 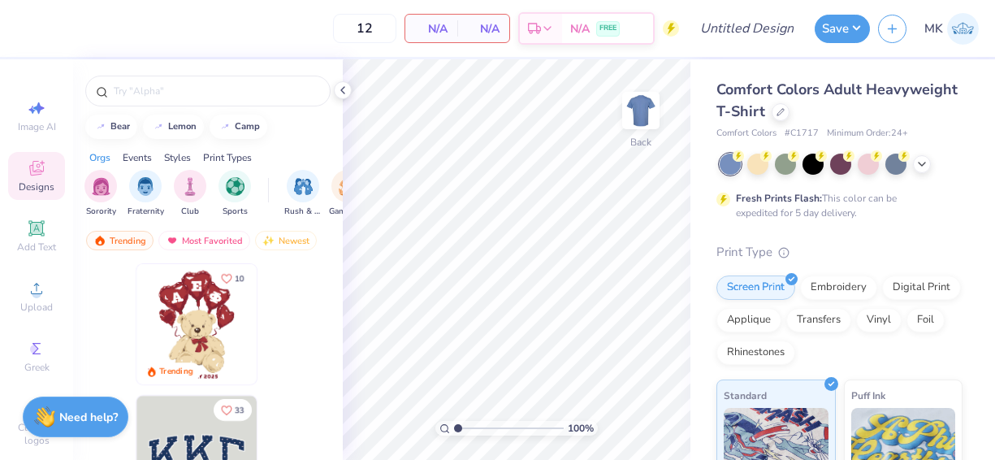 I want to click on span: Upload, so click(x=37, y=307).